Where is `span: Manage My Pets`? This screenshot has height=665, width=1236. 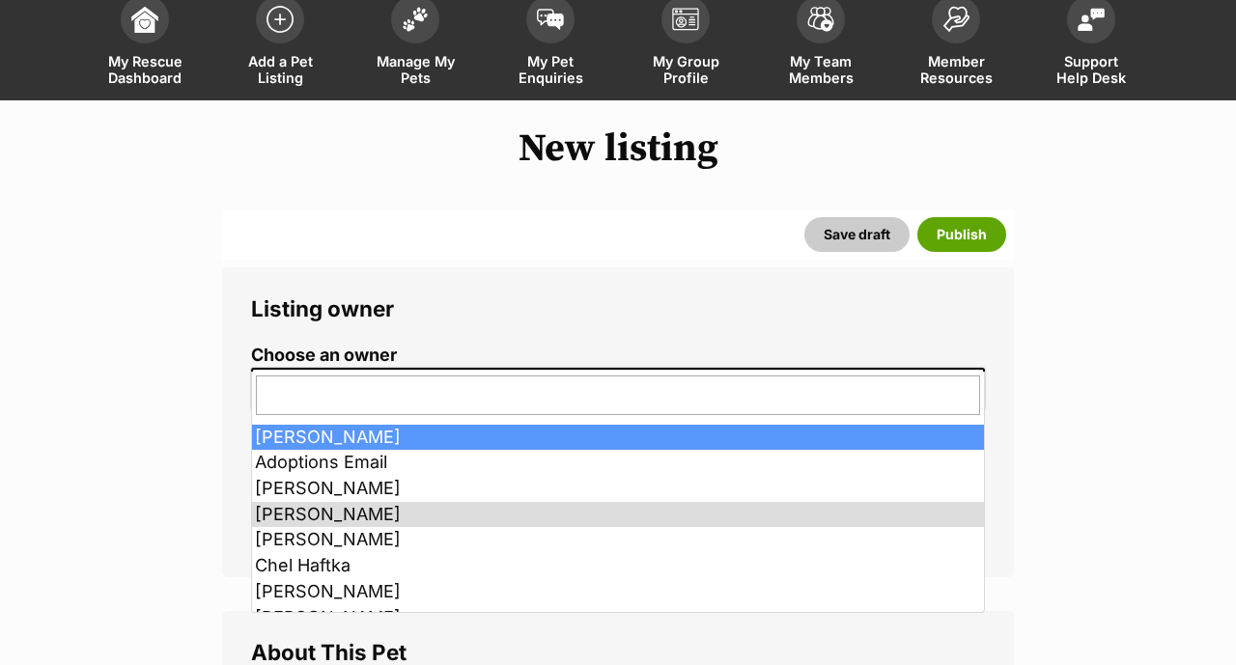
span: Manage My Pets is located at coordinates (415, 70).